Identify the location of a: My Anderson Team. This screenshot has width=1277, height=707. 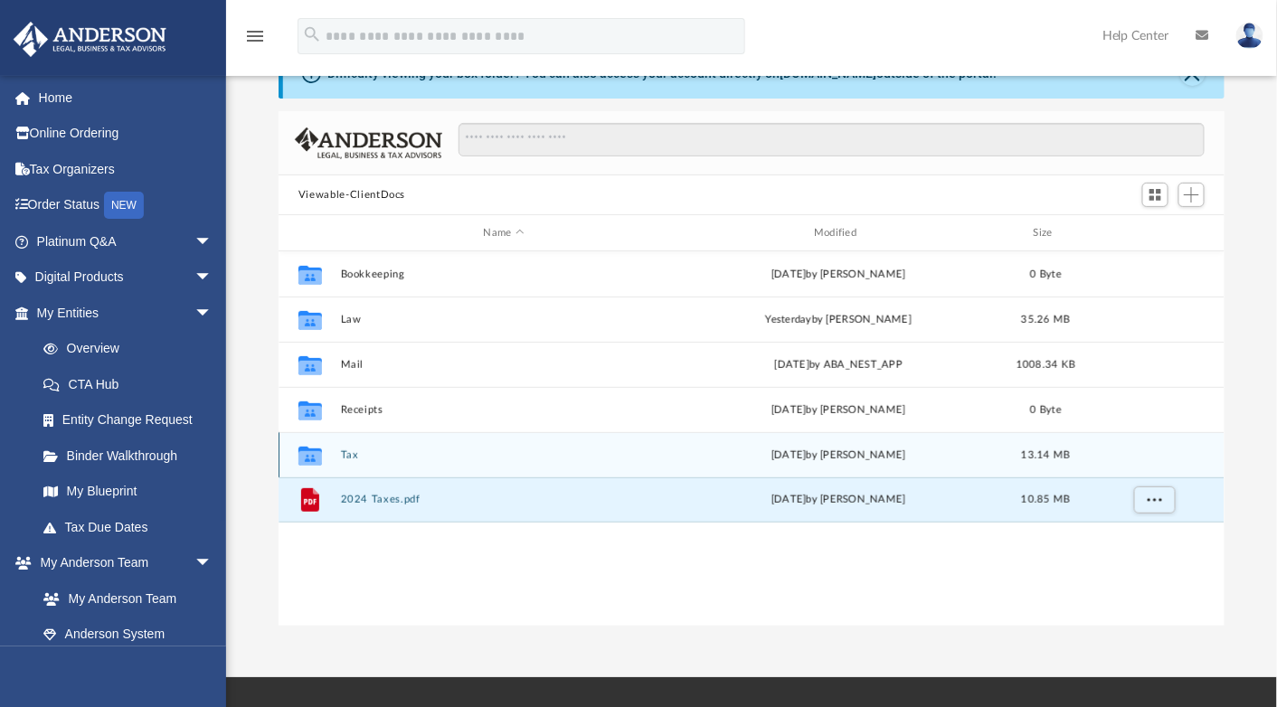
(123, 599).